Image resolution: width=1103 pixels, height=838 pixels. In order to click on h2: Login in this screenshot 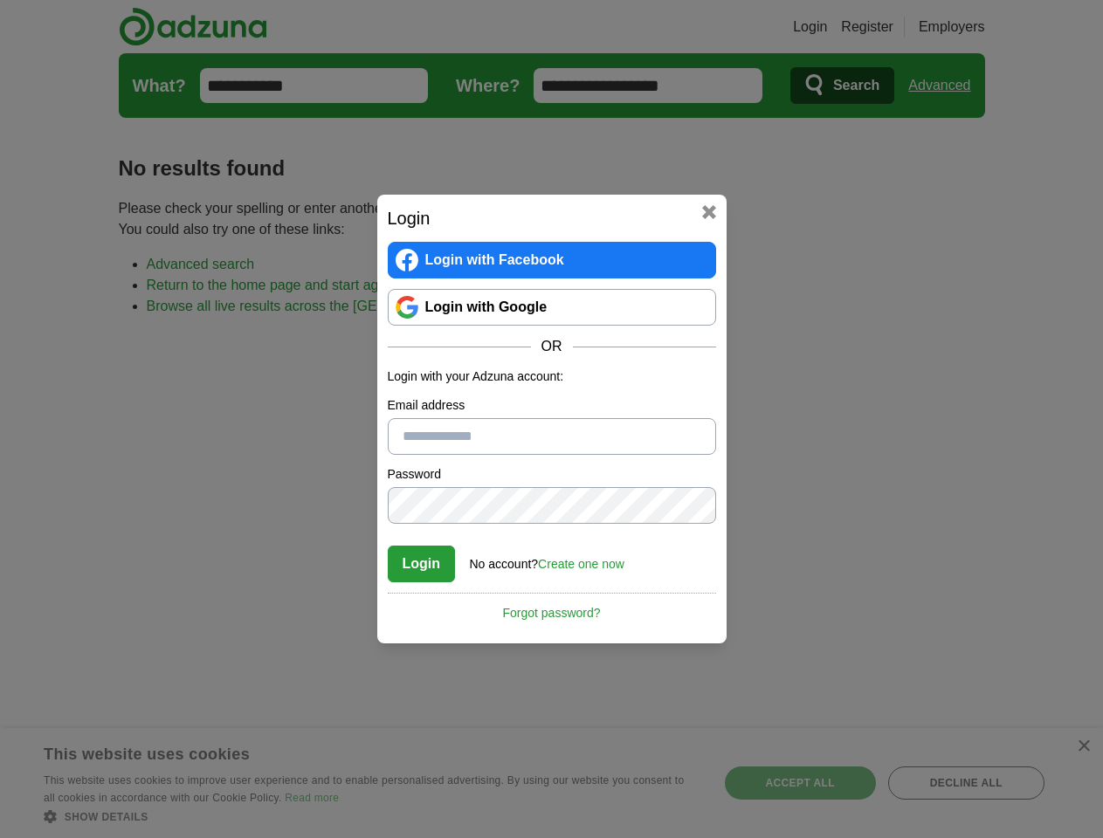, I will do `click(552, 218)`.